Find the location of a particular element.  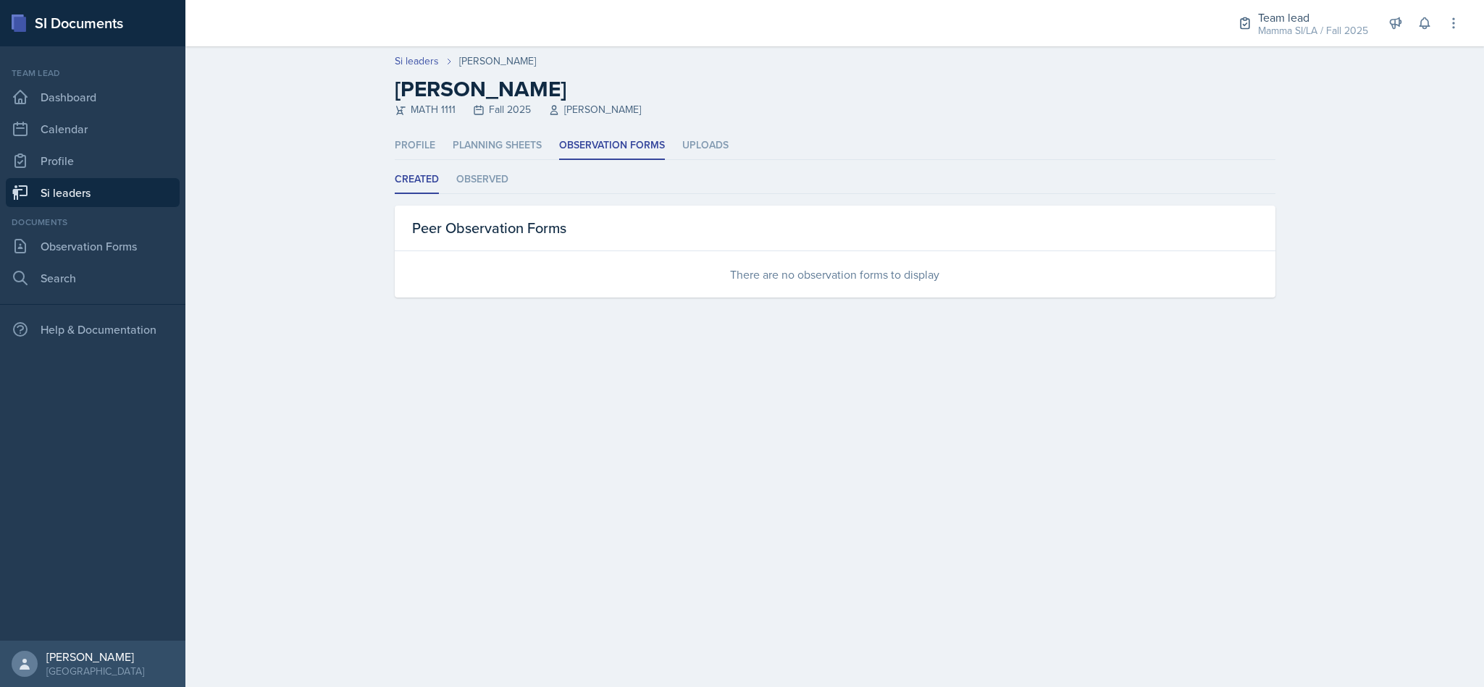

a: Search is located at coordinates (93, 278).